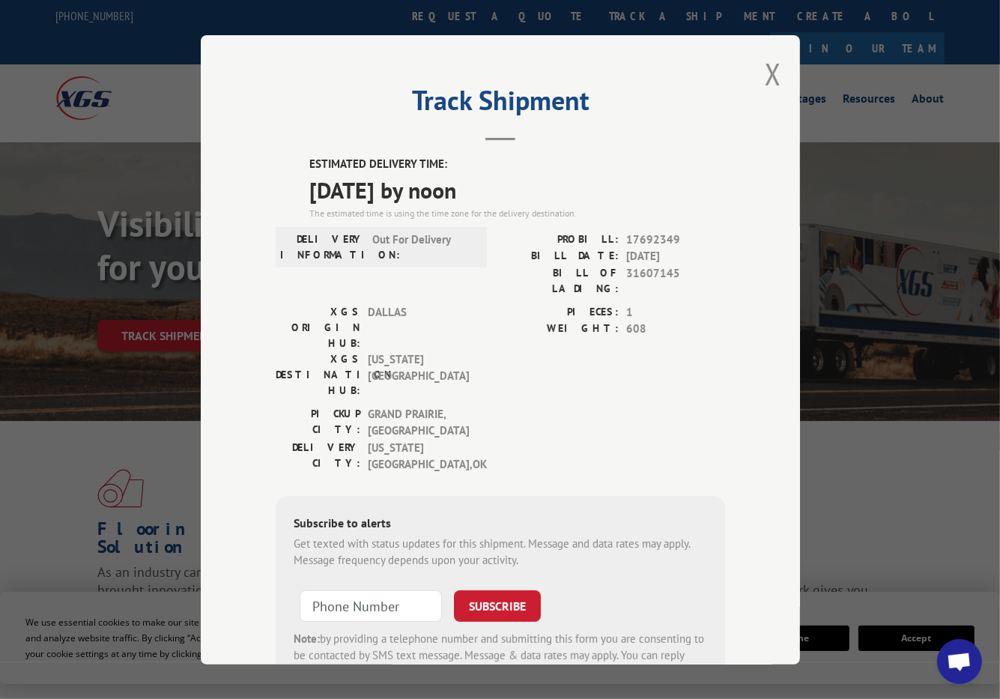 The image size is (1000, 699). Describe the element at coordinates (306, 638) in the screenshot. I see `strong: Note:` at that location.